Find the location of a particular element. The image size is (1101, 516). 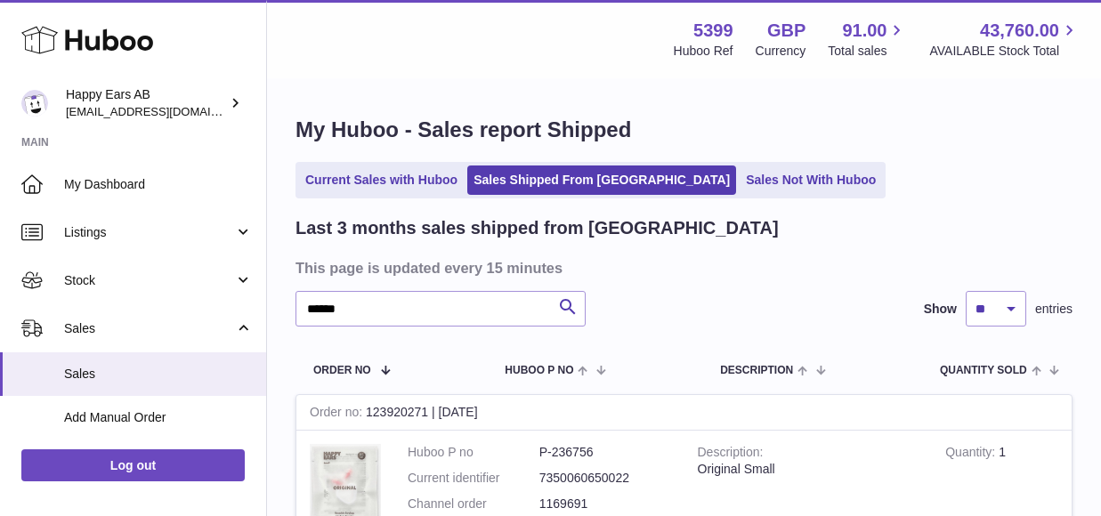

a: Sales Not With Huboo is located at coordinates (811, 180).